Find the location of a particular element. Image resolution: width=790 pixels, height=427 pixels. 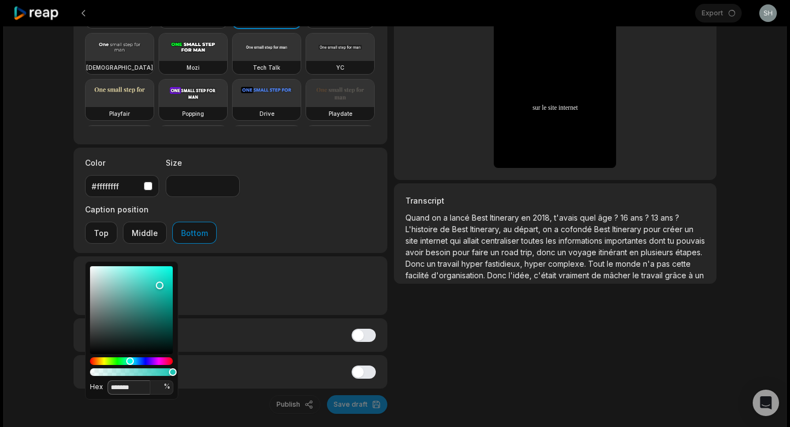

span: 2018, is located at coordinates (543, 217).